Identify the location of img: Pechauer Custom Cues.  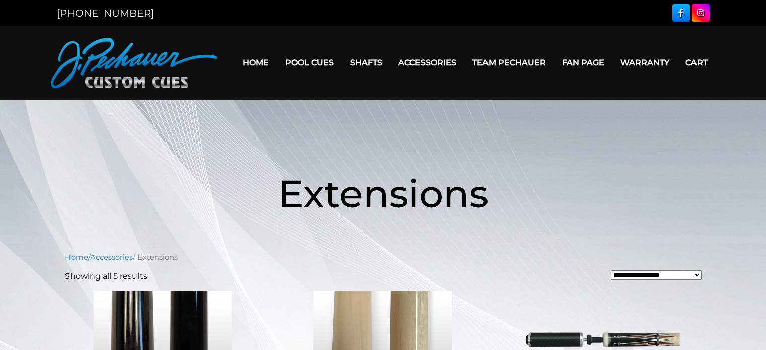
(134, 63).